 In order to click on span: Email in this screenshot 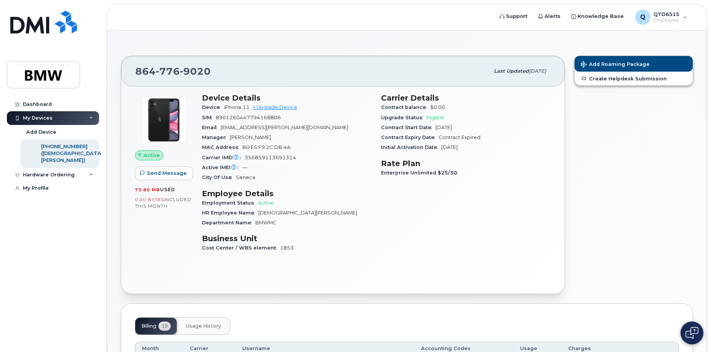, I will do `click(211, 127)`.